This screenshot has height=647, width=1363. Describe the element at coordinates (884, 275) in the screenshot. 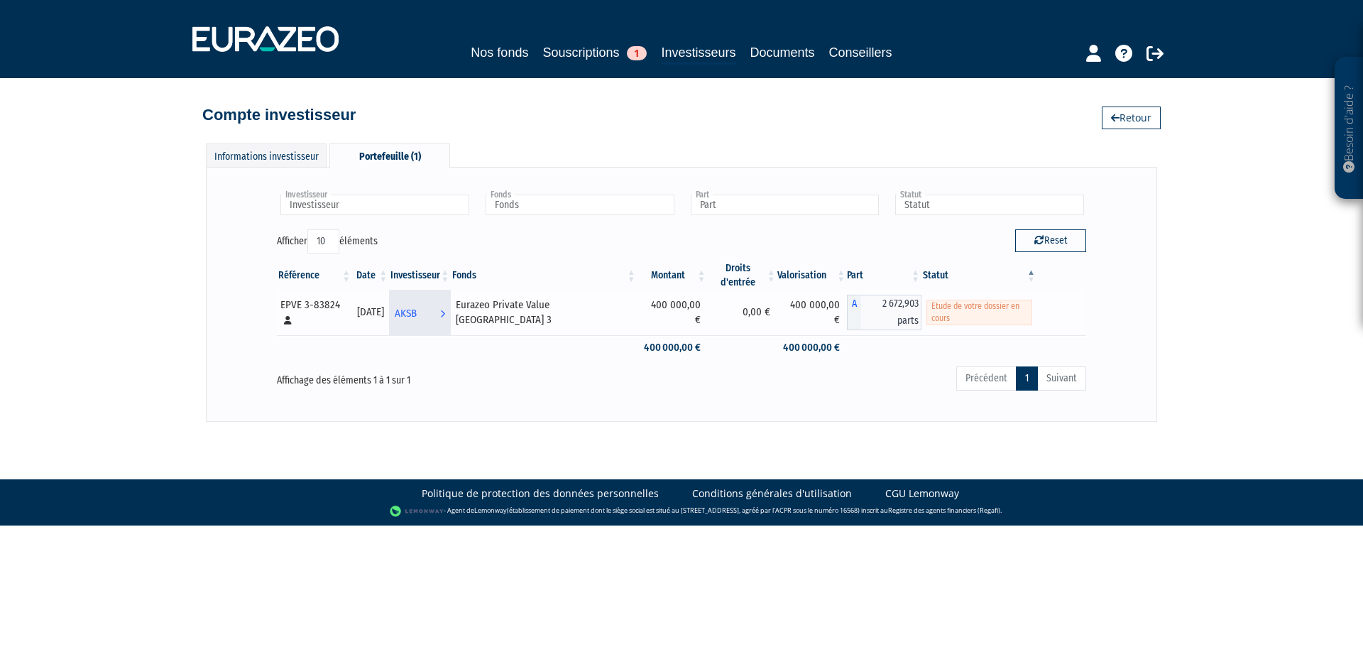

I see `th: Part: activer pour trier la colonne par ordre croissant` at that location.